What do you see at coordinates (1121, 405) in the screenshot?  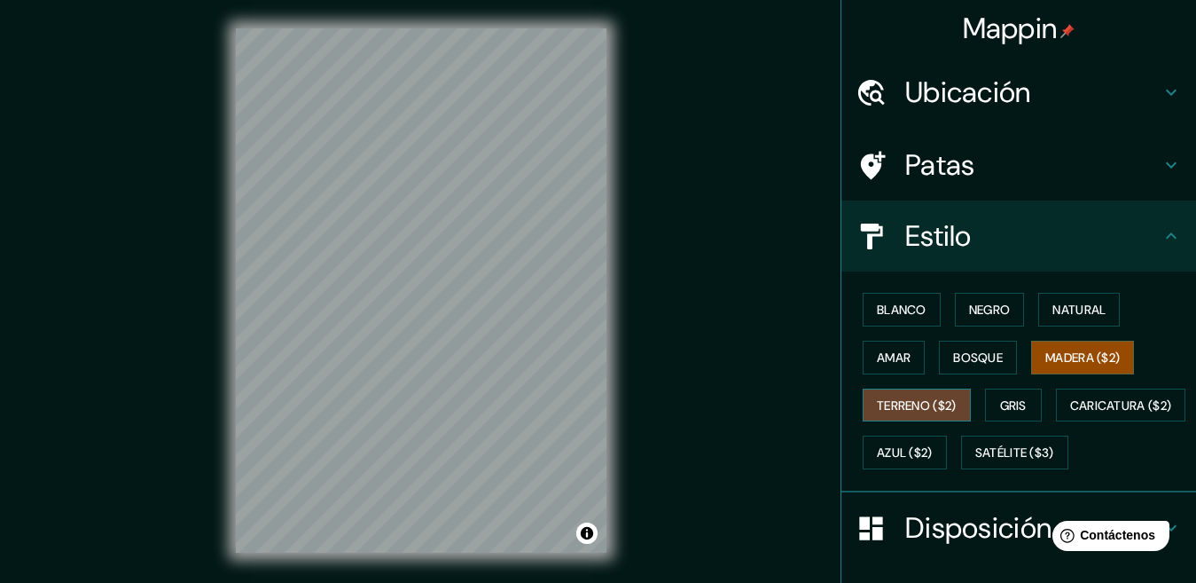 I see `button: Caricatura ($2)` at bounding box center [1121, 405].